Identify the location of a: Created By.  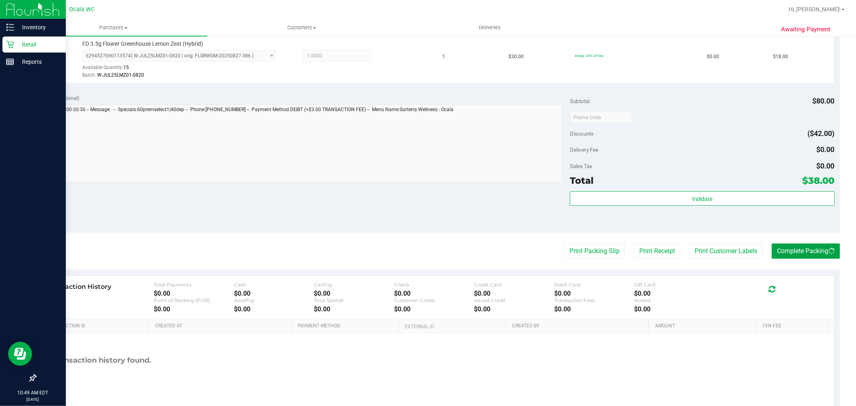
(579, 326).